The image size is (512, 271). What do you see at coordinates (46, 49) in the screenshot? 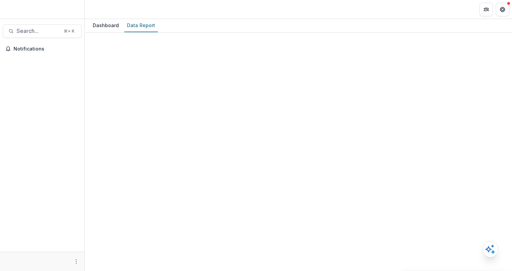
I see `span: Notifications` at bounding box center [46, 49].